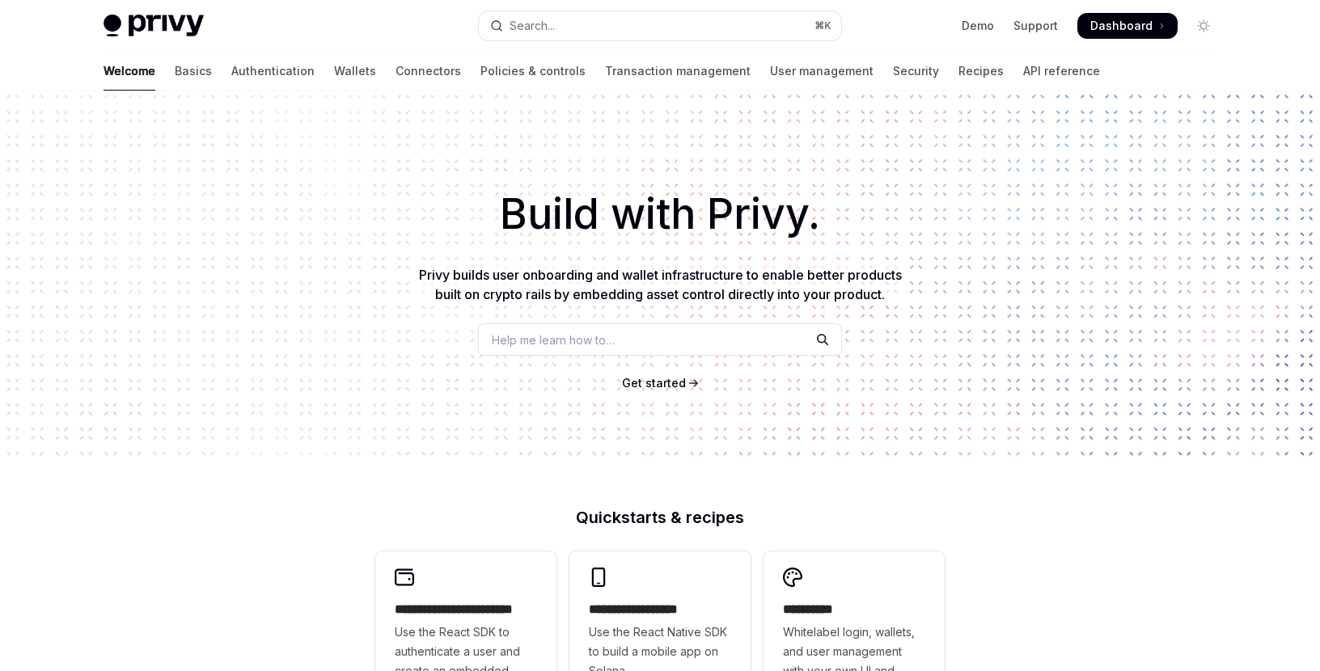 The image size is (1320, 671). I want to click on a: Security, so click(915, 71).